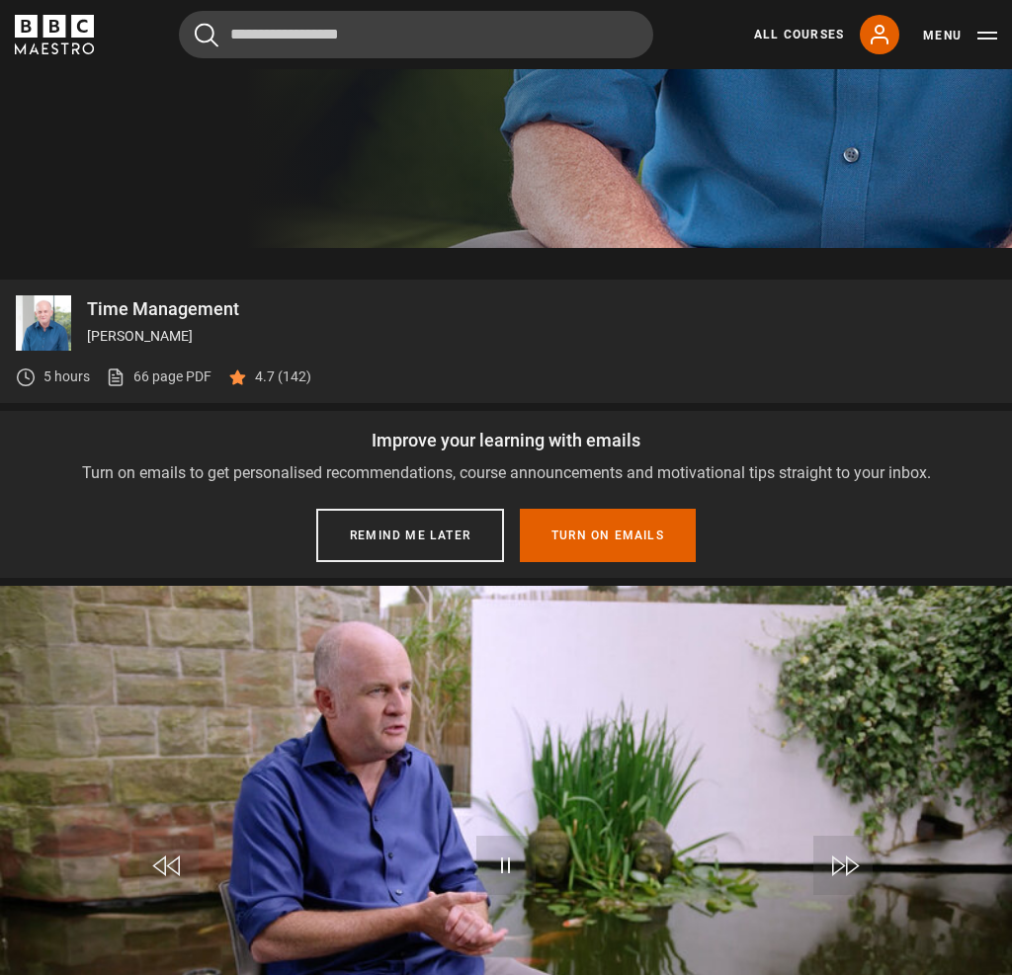 This screenshot has height=975, width=1012. What do you see at coordinates (283, 376) in the screenshot?
I see `p: 4.7 (142)` at bounding box center [283, 376].